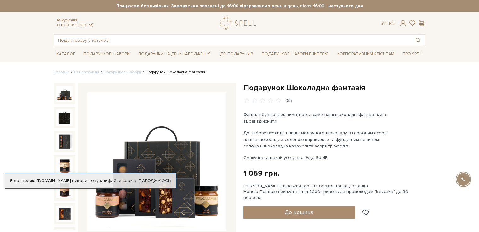 Image resolution: width=479 pixels, height=232 pixels. I want to click on span: До кошика, so click(299, 212).